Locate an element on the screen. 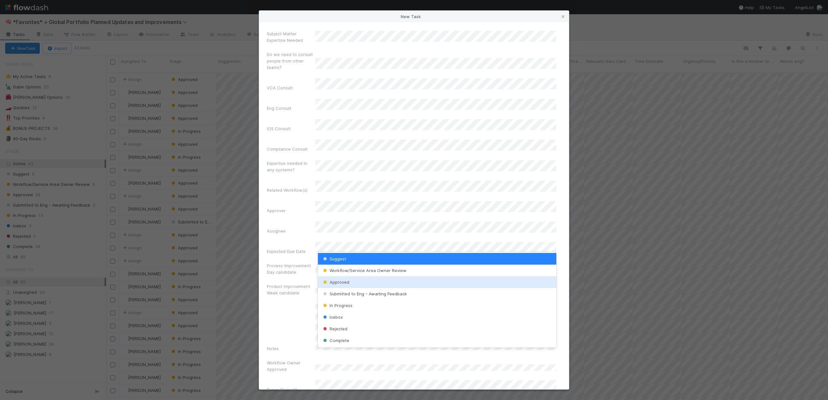 The width and height of the screenshot is (828, 400). label: Process Improvement Day candidate is located at coordinates (291, 269).